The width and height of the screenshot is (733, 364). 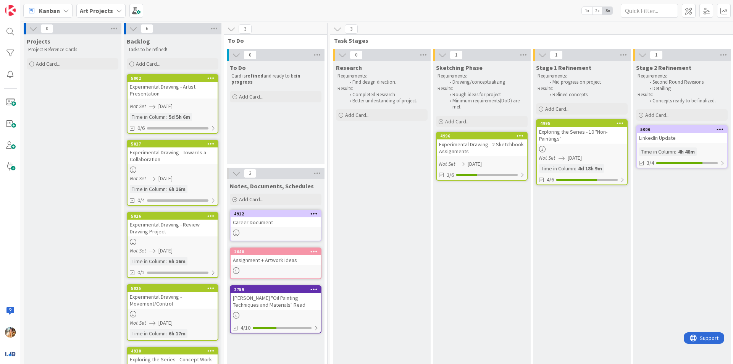 I want to click on span: 2/6, so click(x=450, y=175).